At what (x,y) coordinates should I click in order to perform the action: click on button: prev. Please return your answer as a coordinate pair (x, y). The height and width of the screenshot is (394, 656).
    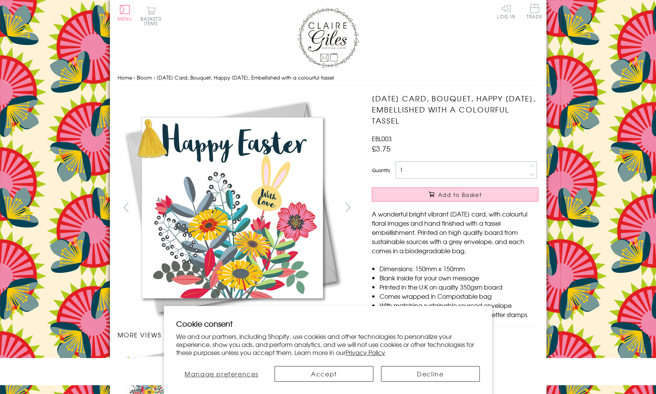
    Looking at the image, I should click on (126, 207).